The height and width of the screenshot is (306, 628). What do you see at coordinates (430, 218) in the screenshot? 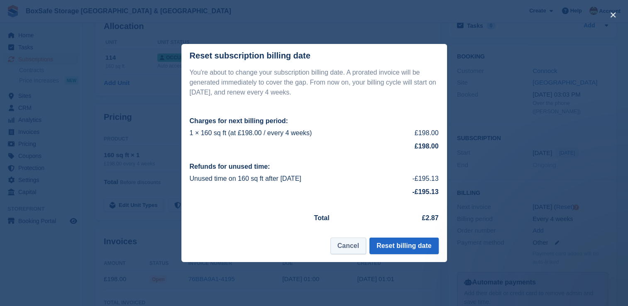
I see `strong: £2.87` at bounding box center [430, 218].